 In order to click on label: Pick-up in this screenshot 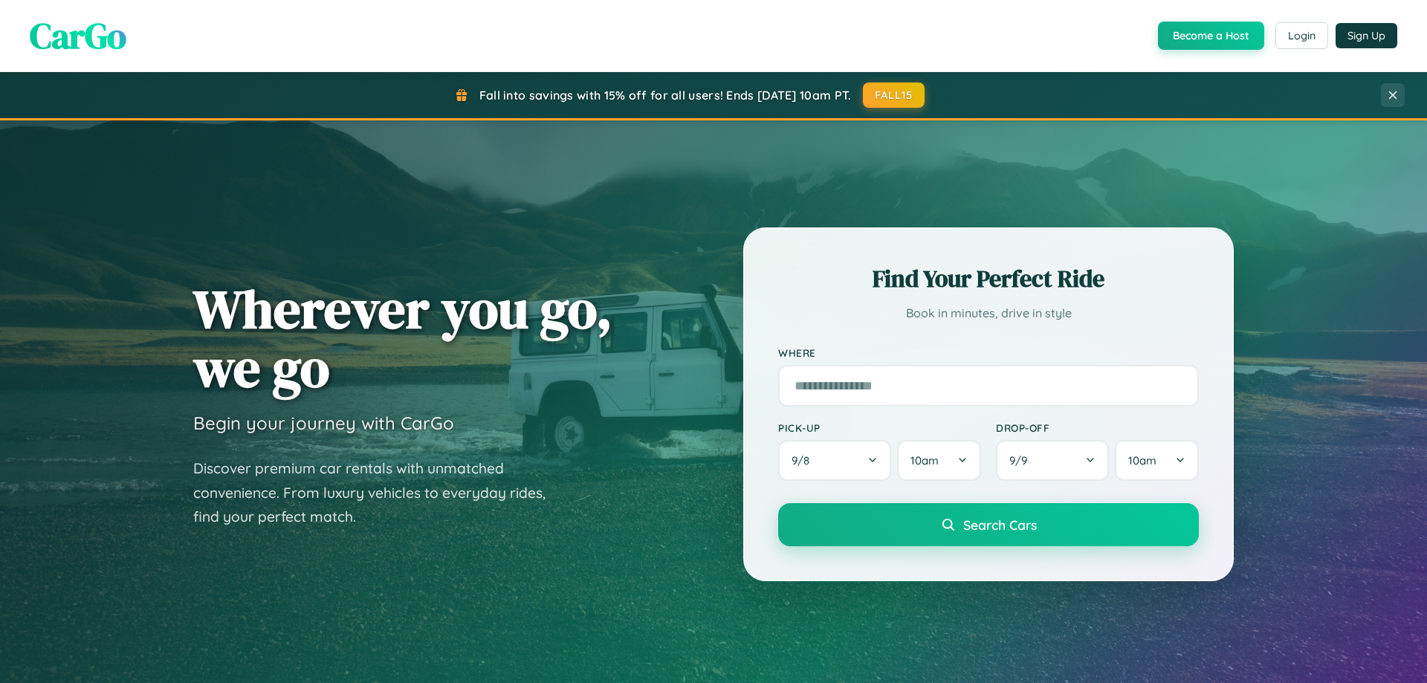, I will do `click(880, 427)`.